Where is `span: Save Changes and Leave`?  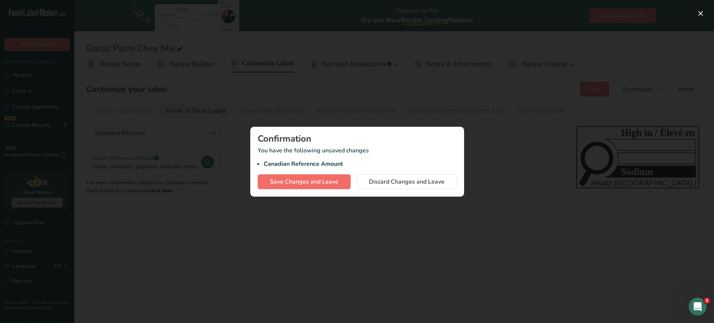 span: Save Changes and Leave is located at coordinates (304, 182).